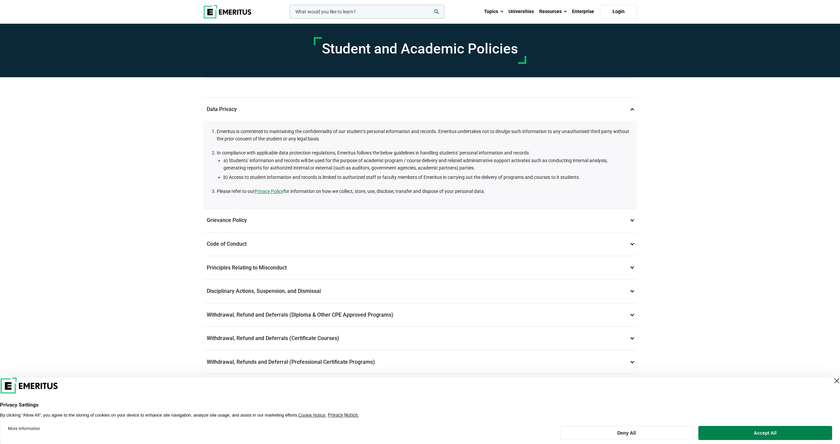 The width and height of the screenshot is (840, 444). What do you see at coordinates (367, 12) in the screenshot?
I see `input: woocommerce-product-search-field-0` at bounding box center [367, 12].